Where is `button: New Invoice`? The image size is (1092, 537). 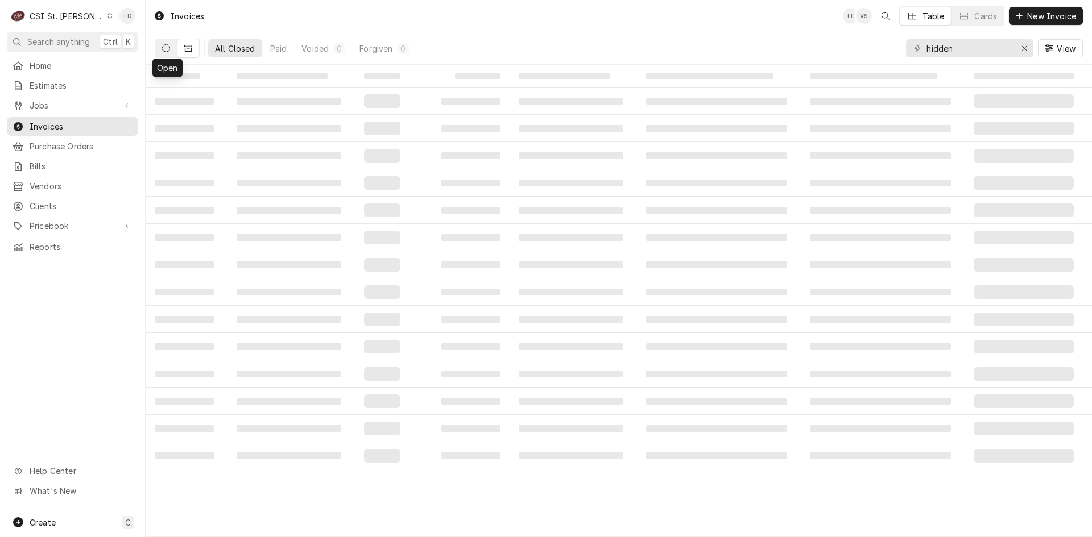 button: New Invoice is located at coordinates (1046, 16).